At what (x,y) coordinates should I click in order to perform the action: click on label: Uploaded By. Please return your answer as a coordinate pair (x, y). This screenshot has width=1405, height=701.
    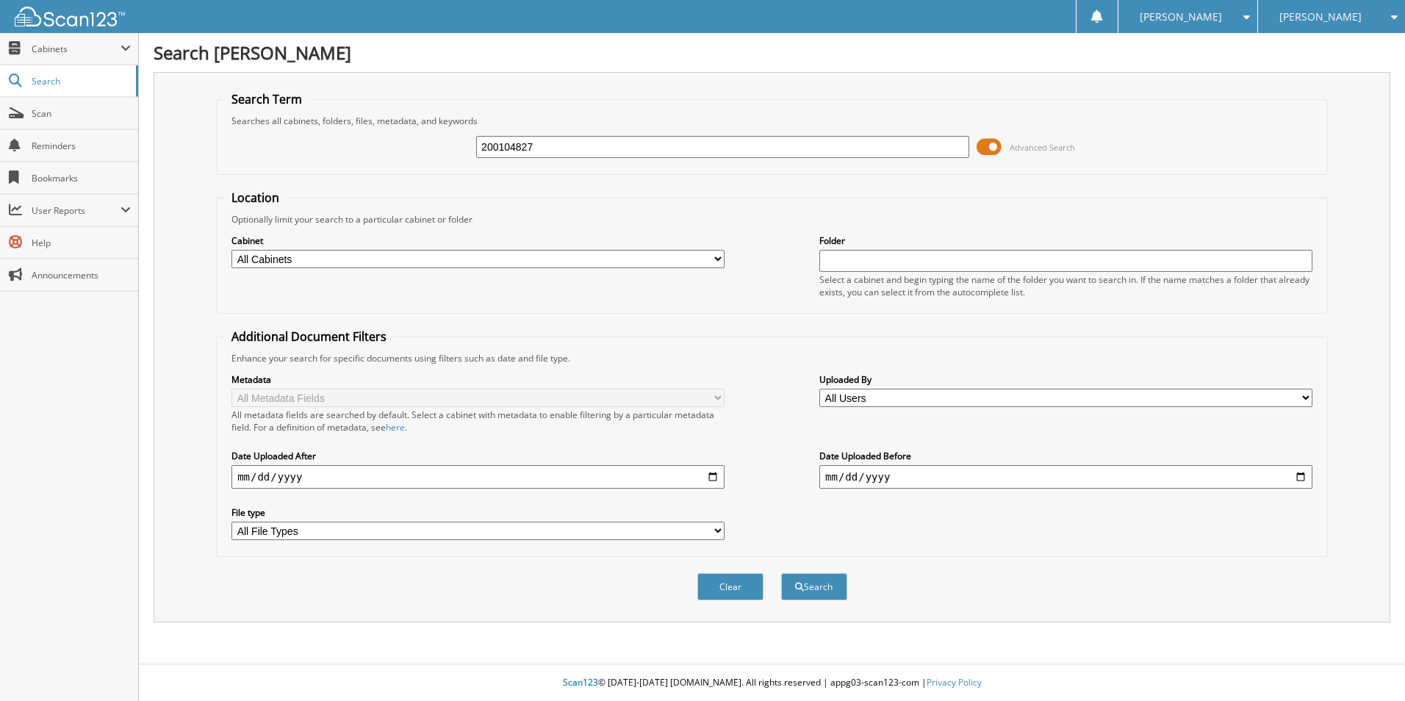
    Looking at the image, I should click on (1065, 379).